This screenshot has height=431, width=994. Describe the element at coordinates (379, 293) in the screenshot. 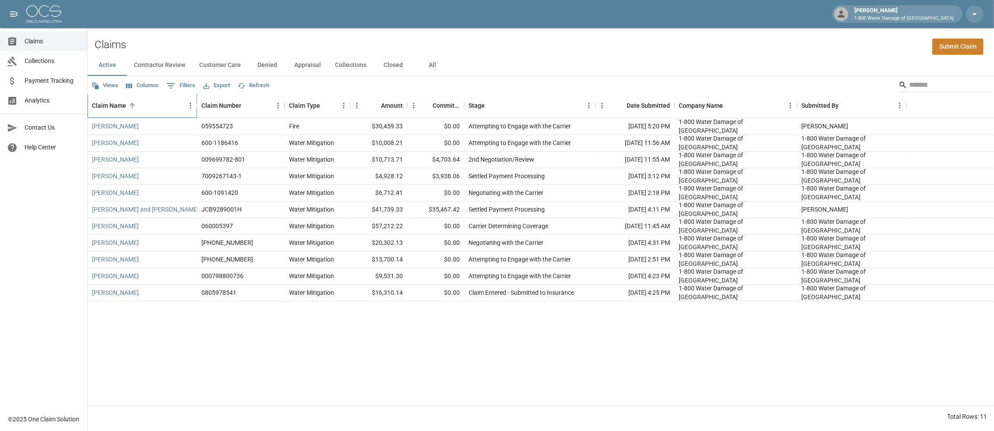

I see `div: $16,310.14` at that location.